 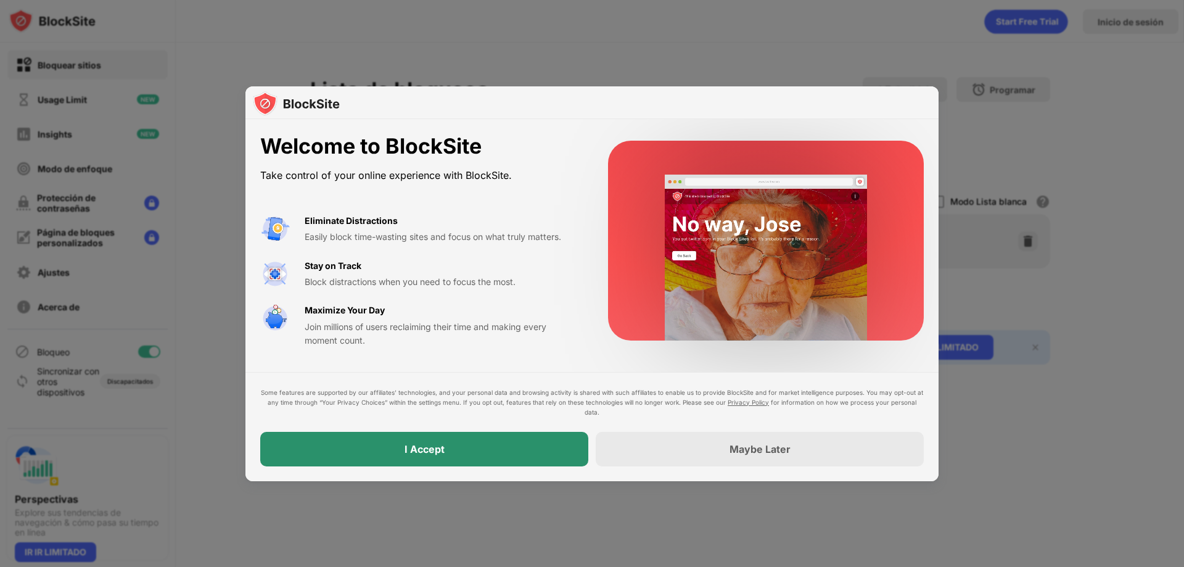 I want to click on div: Maybe Later, so click(x=760, y=449).